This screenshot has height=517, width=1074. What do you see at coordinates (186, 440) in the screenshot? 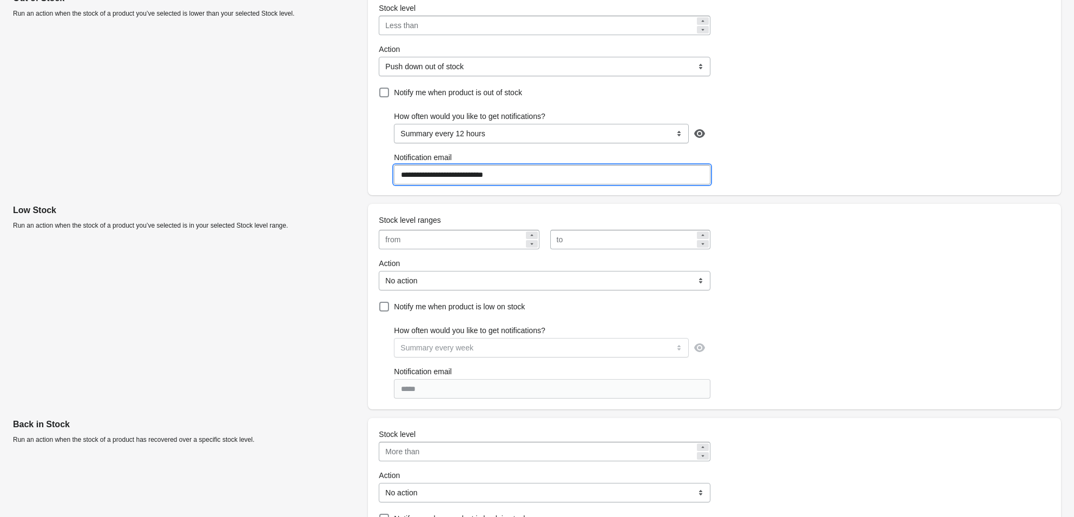
I see `p: Run an action when the stock of a product has recovered over a specific stock level.` at bounding box center [186, 440].